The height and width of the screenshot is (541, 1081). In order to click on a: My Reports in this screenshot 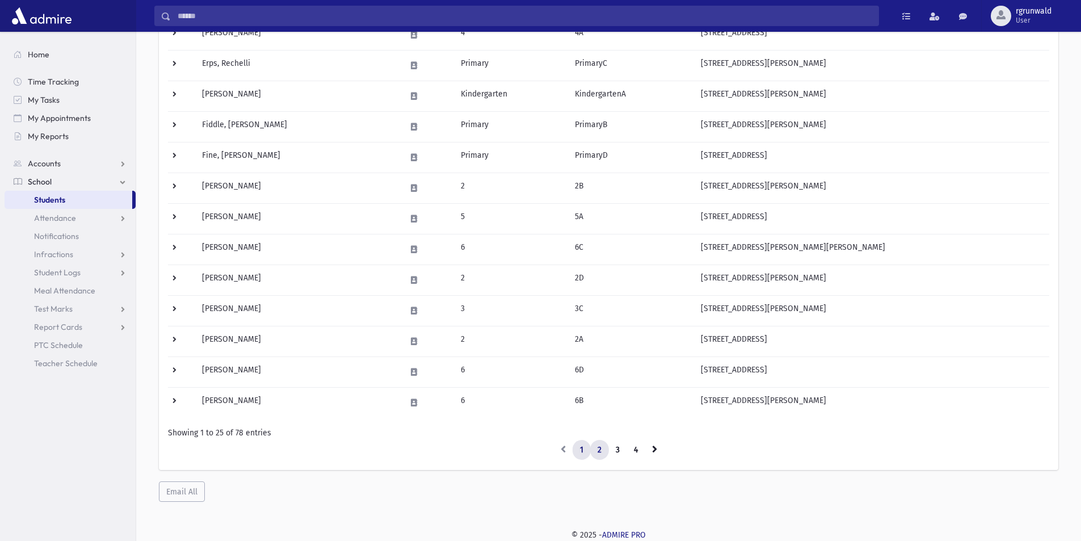, I will do `click(70, 136)`.